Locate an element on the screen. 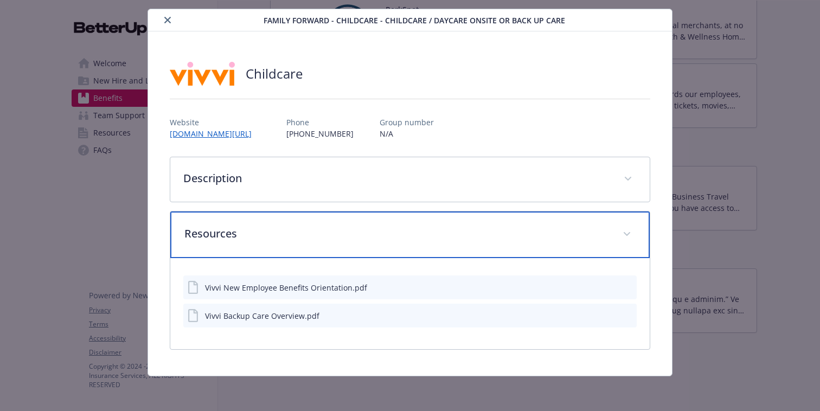 Image resolution: width=820 pixels, height=411 pixels. div: Description is located at coordinates (410, 179).